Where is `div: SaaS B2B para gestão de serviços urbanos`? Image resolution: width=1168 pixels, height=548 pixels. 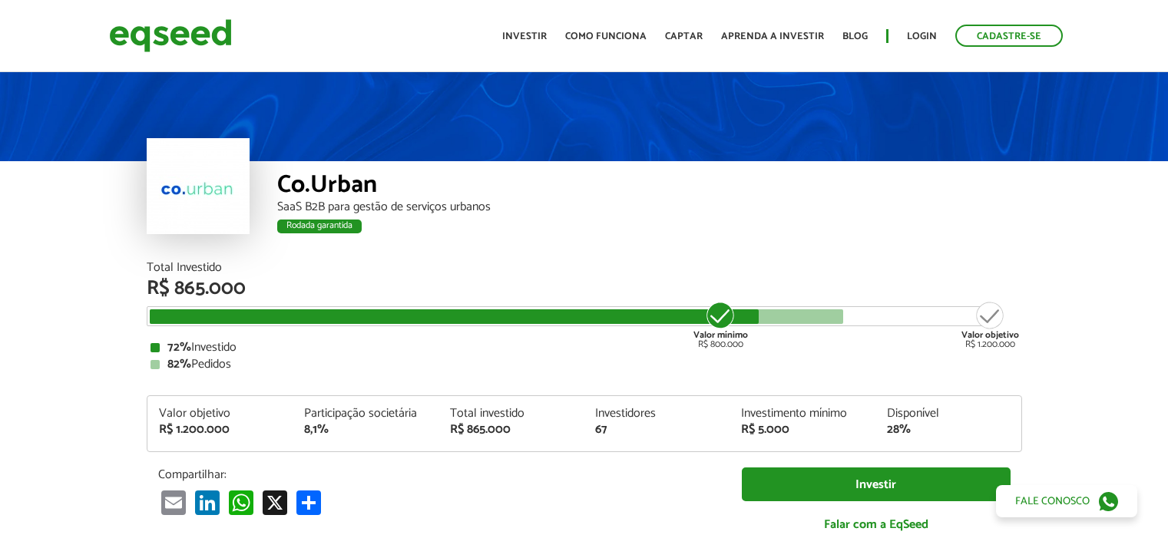 div: SaaS B2B para gestão de serviços urbanos is located at coordinates (650, 207).